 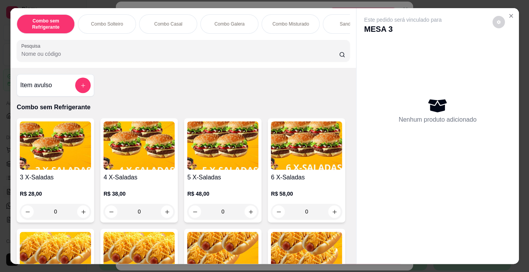 I want to click on h4: Item avulso, so click(x=36, y=85).